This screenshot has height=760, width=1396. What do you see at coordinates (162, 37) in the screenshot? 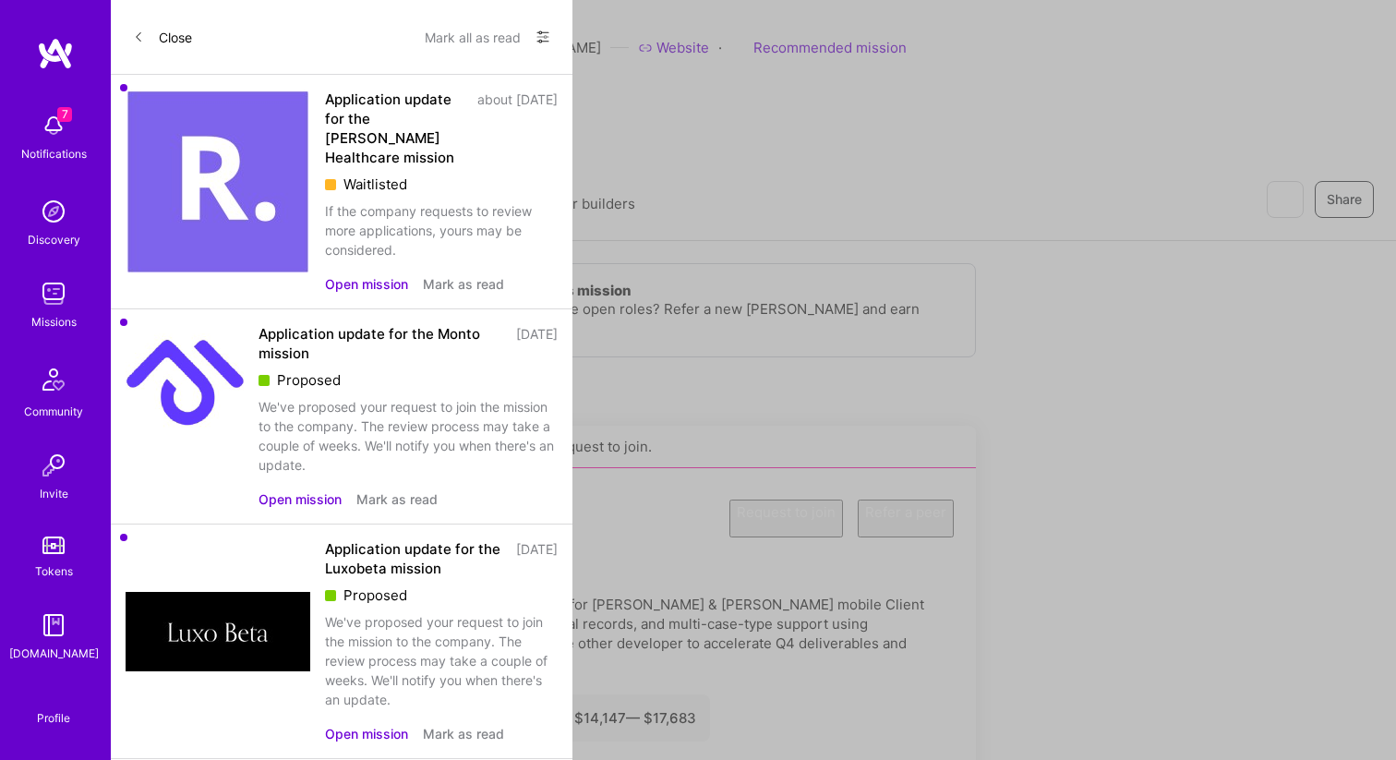
I see `button: Close` at bounding box center [162, 37].